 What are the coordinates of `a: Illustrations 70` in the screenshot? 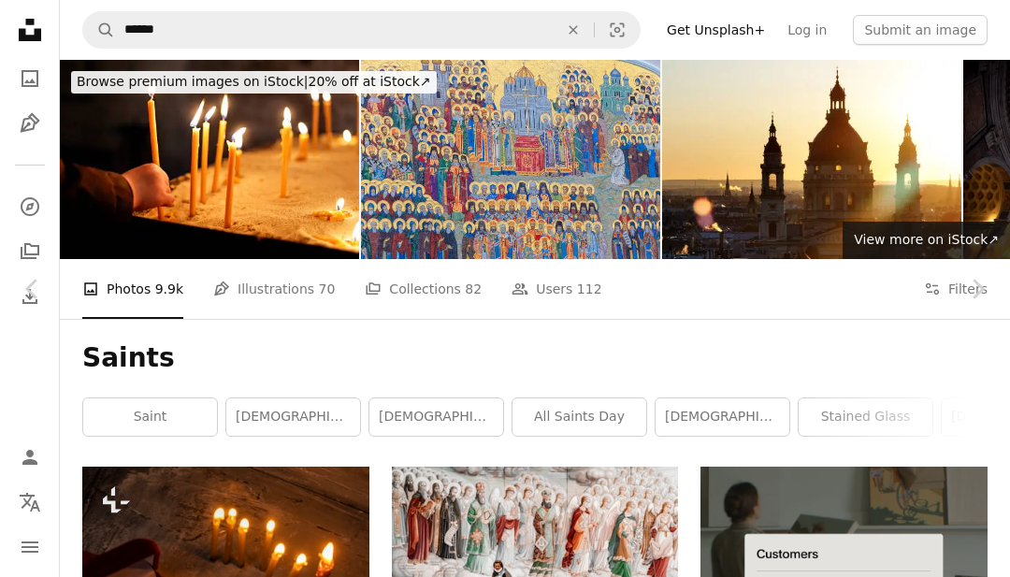 It's located at (274, 289).